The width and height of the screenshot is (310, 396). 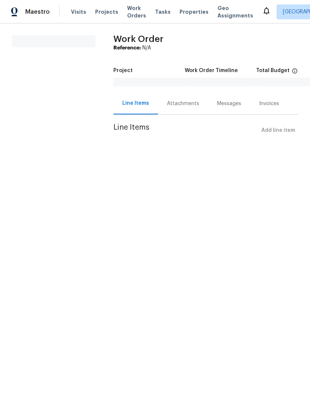 What do you see at coordinates (183, 104) in the screenshot?
I see `div: Attachments` at bounding box center [183, 104].